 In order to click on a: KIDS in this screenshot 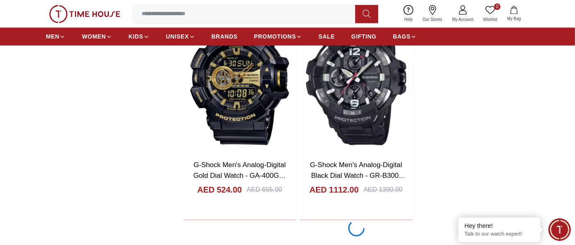, I will do `click(139, 36)`.